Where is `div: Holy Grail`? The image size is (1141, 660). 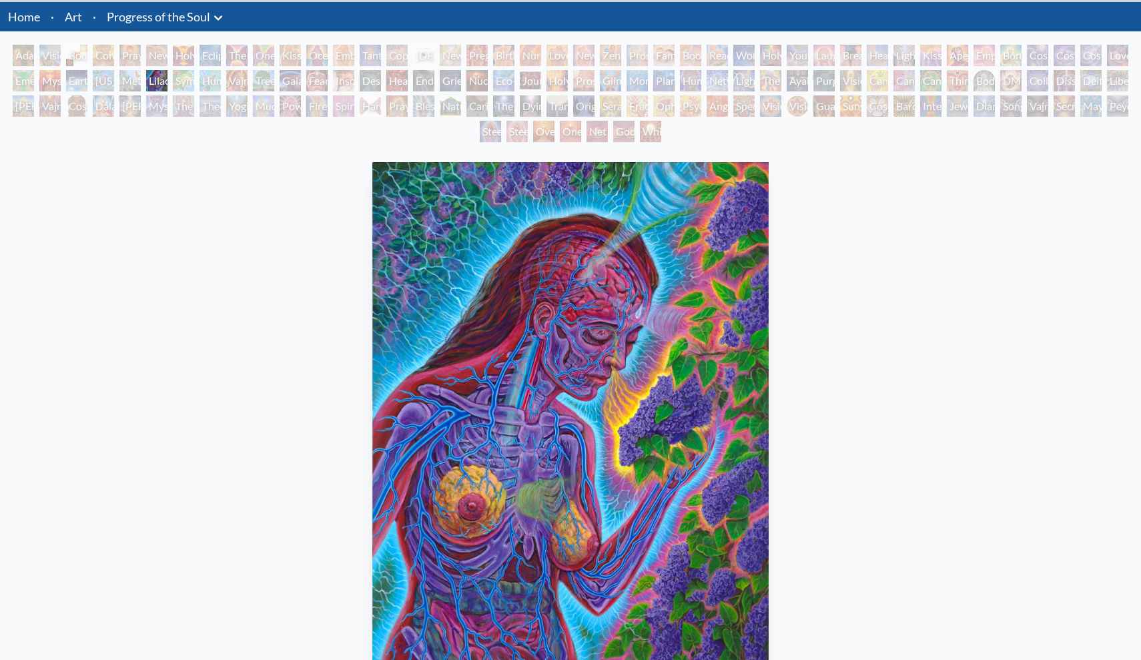 div: Holy Grail is located at coordinates (184, 55).